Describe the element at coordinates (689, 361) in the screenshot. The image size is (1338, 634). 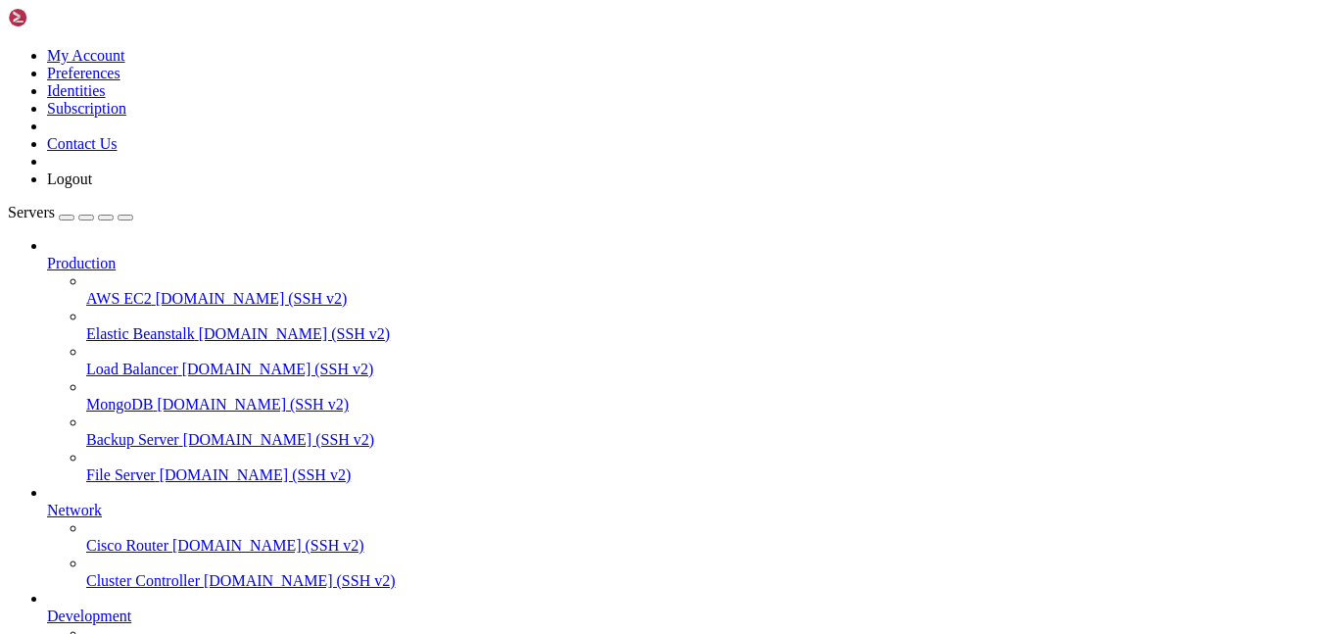
I see `li: Production` at that location.